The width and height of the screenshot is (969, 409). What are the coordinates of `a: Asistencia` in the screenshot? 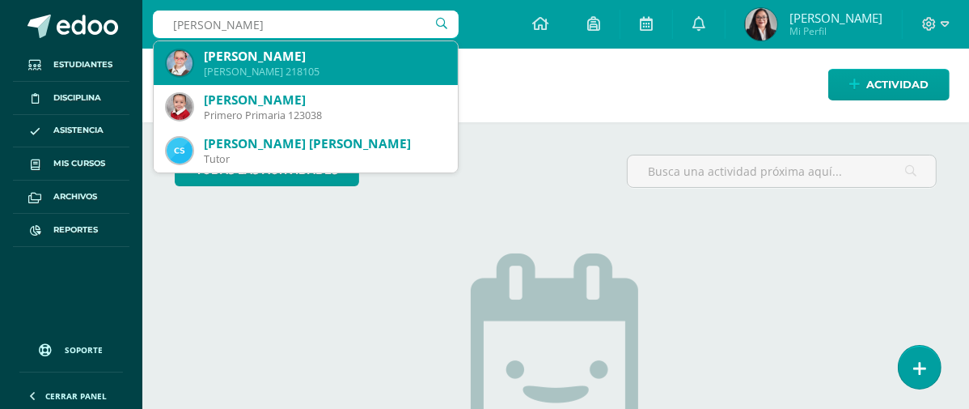 It's located at (71, 131).